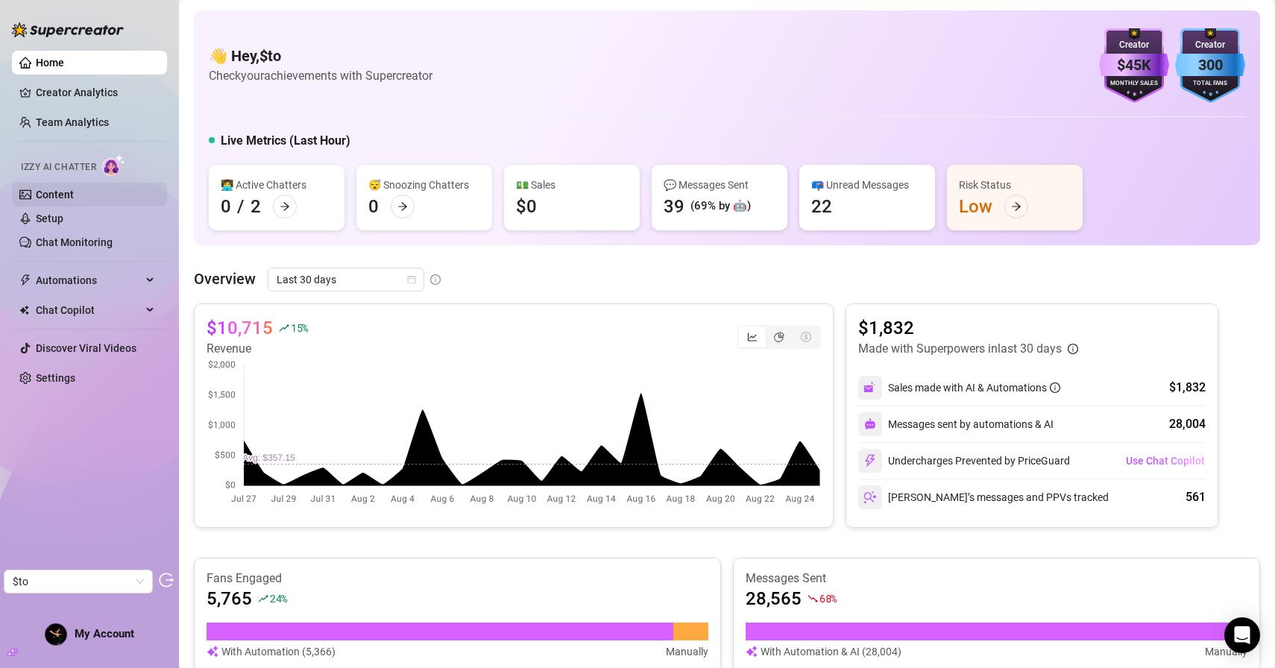  I want to click on div: 561, so click(1195, 497).